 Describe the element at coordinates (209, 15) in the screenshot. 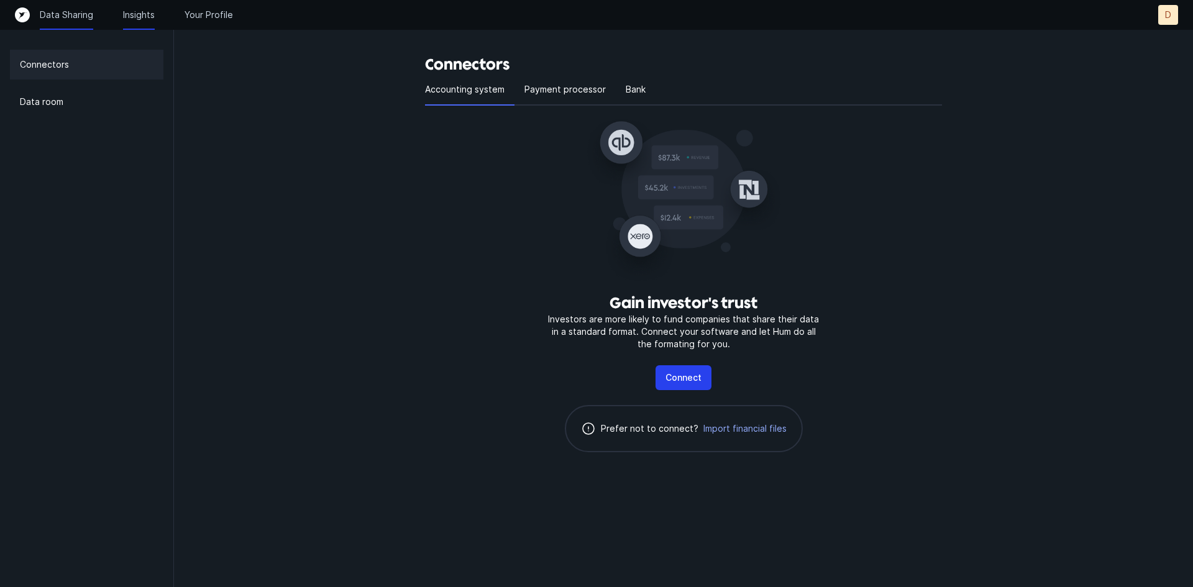

I see `a: Your Profile` at that location.